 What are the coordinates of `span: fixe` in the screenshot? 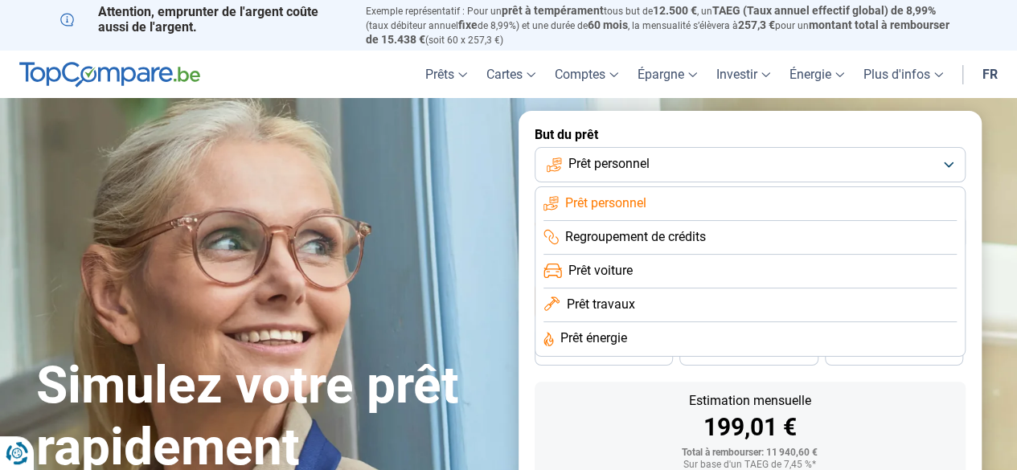 It's located at (468, 25).